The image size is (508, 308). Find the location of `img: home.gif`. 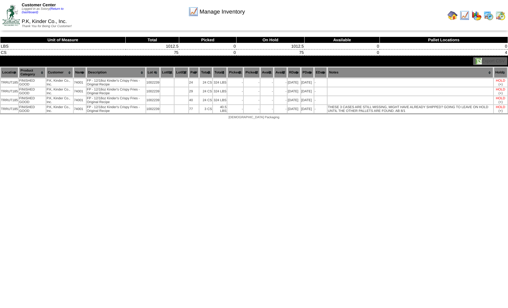

img: home.gif is located at coordinates (453, 15).